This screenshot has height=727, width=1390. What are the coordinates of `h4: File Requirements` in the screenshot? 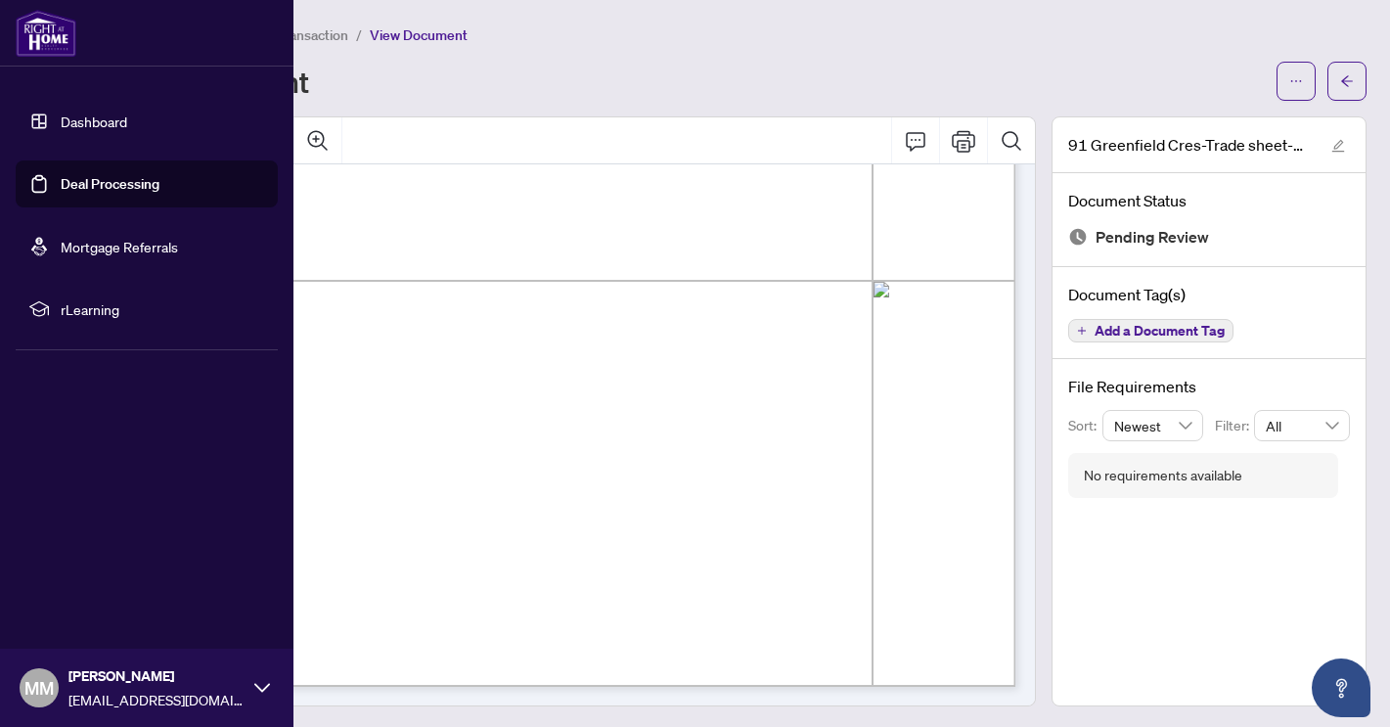 It's located at (1209, 386).